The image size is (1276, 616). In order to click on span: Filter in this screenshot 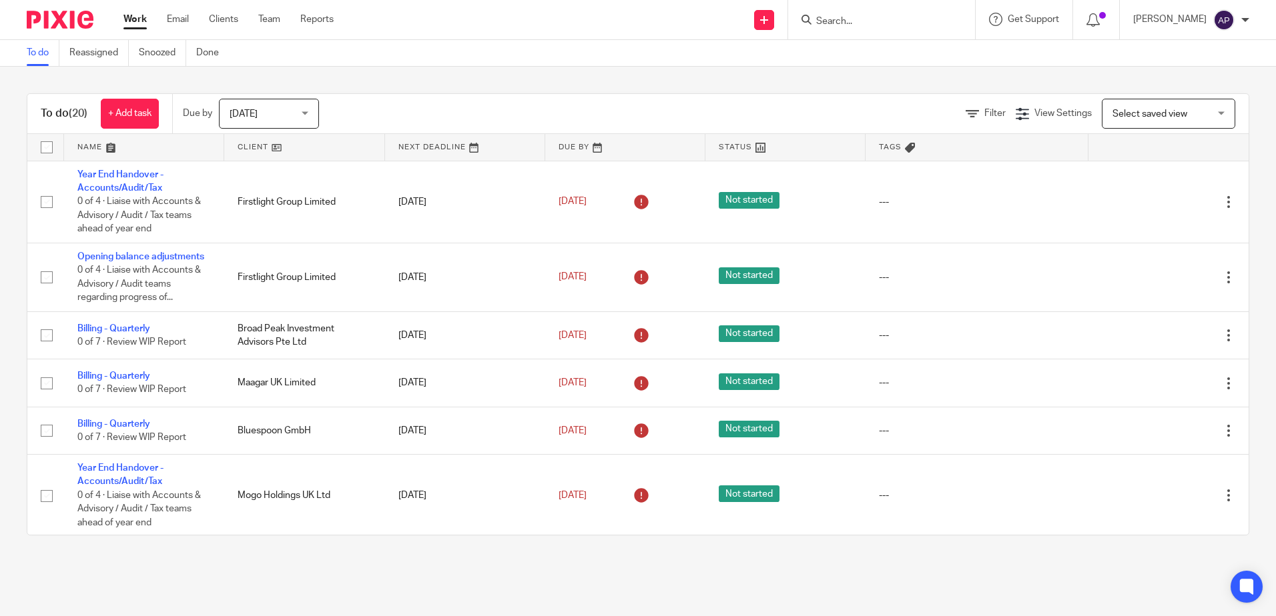, I will do `click(995, 113)`.